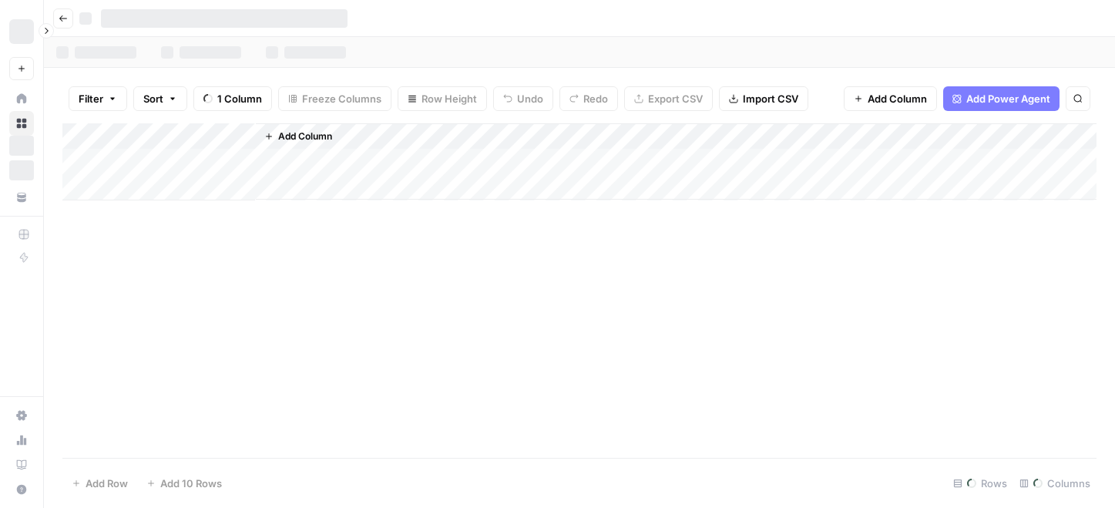 Image resolution: width=1115 pixels, height=508 pixels. What do you see at coordinates (240, 99) in the screenshot?
I see `span: 1 Column` at bounding box center [240, 99].